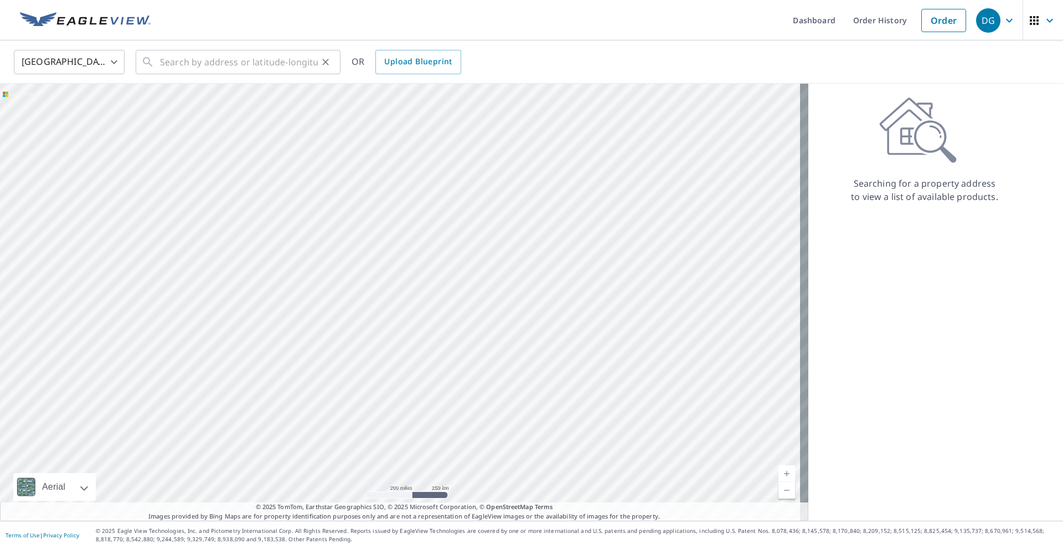  I want to click on input: Search by address or latitude-longitude, so click(239, 62).